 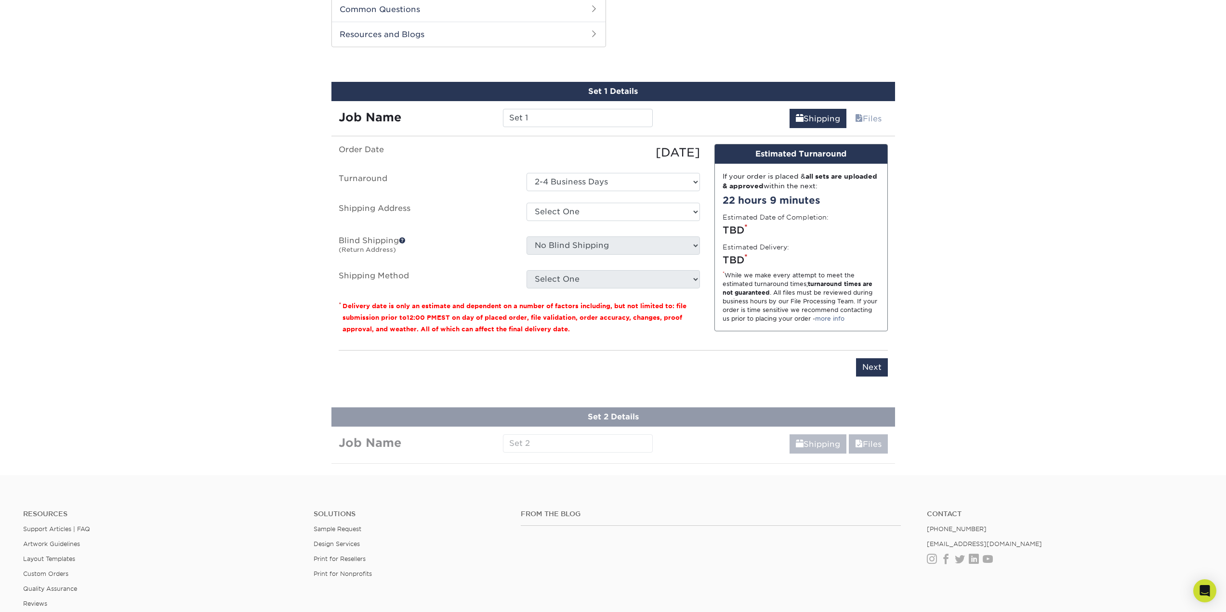 What do you see at coordinates (410, 514) in the screenshot?
I see `h4: Solutions` at bounding box center [410, 514].